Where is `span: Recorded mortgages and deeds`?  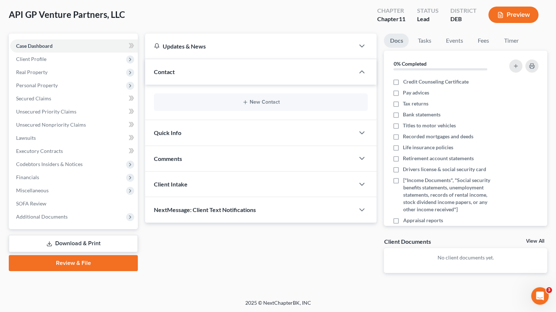
span: Recorded mortgages and deeds is located at coordinates (438, 137).